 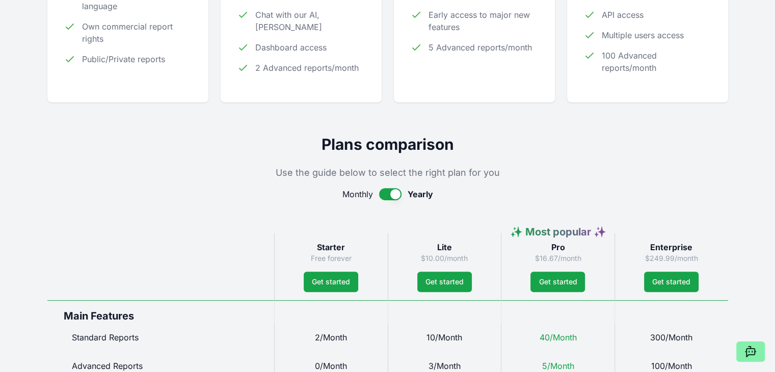 What do you see at coordinates (672, 247) in the screenshot?
I see `h3: Enterprise` at bounding box center [672, 247].